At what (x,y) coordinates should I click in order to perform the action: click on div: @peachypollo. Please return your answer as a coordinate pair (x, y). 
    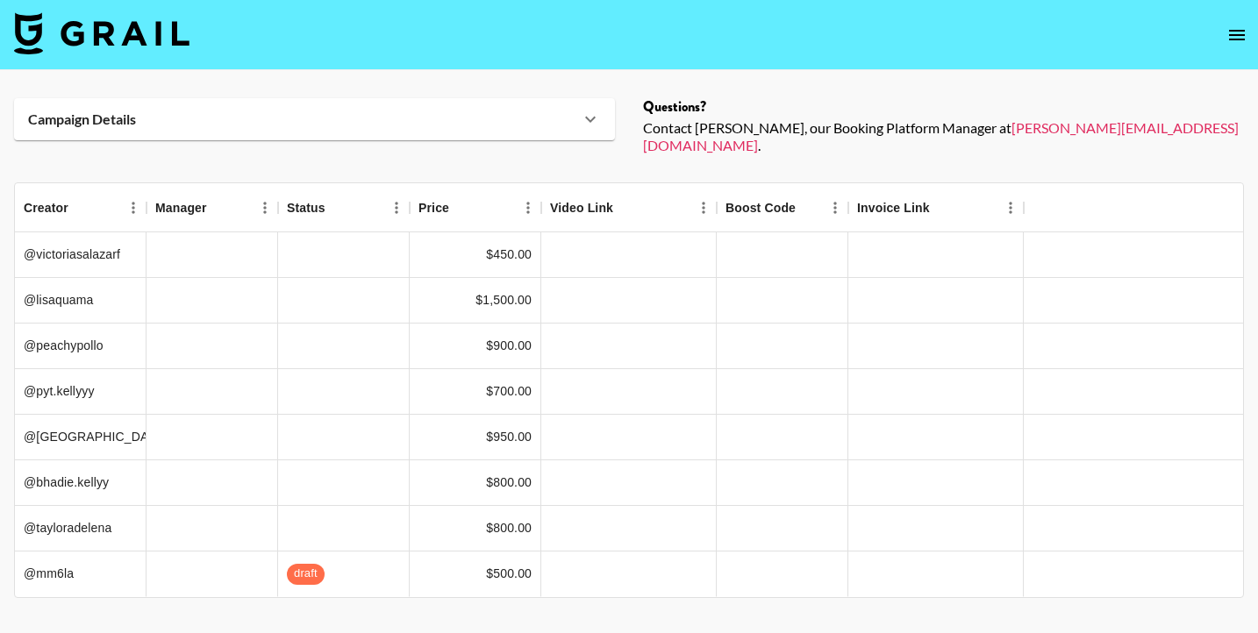
    Looking at the image, I should click on (81, 346).